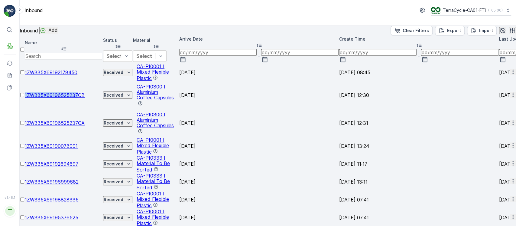 The width and height of the screenshot is (516, 226). Describe the element at coordinates (259, 39) in the screenshot. I see `p: Arrive Date` at that location.